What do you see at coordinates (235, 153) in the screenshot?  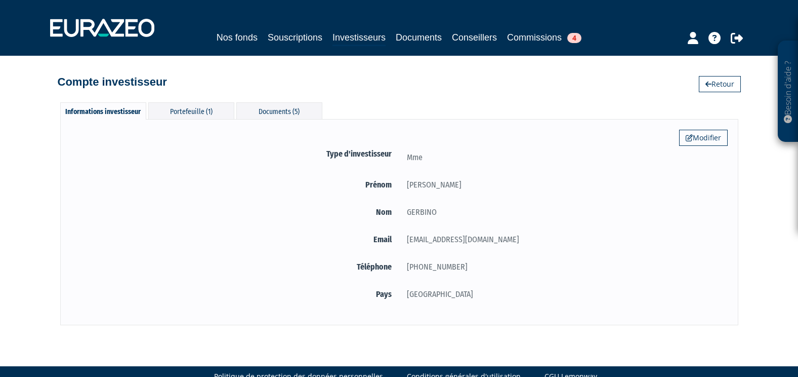 I see `label: Type d'investisseur` at bounding box center [235, 153].